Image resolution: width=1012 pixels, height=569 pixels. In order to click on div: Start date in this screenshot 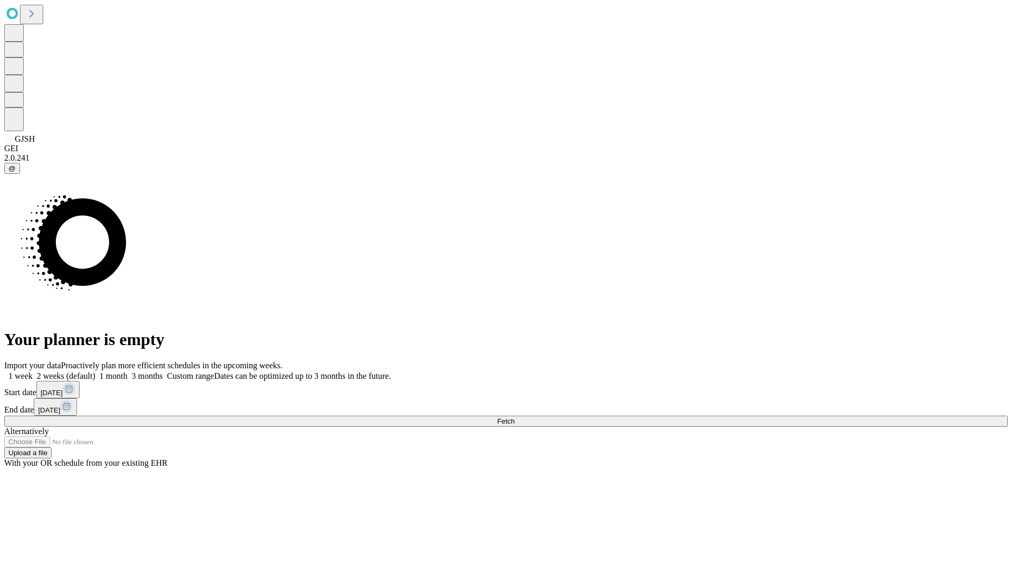, I will do `click(506, 389)`.